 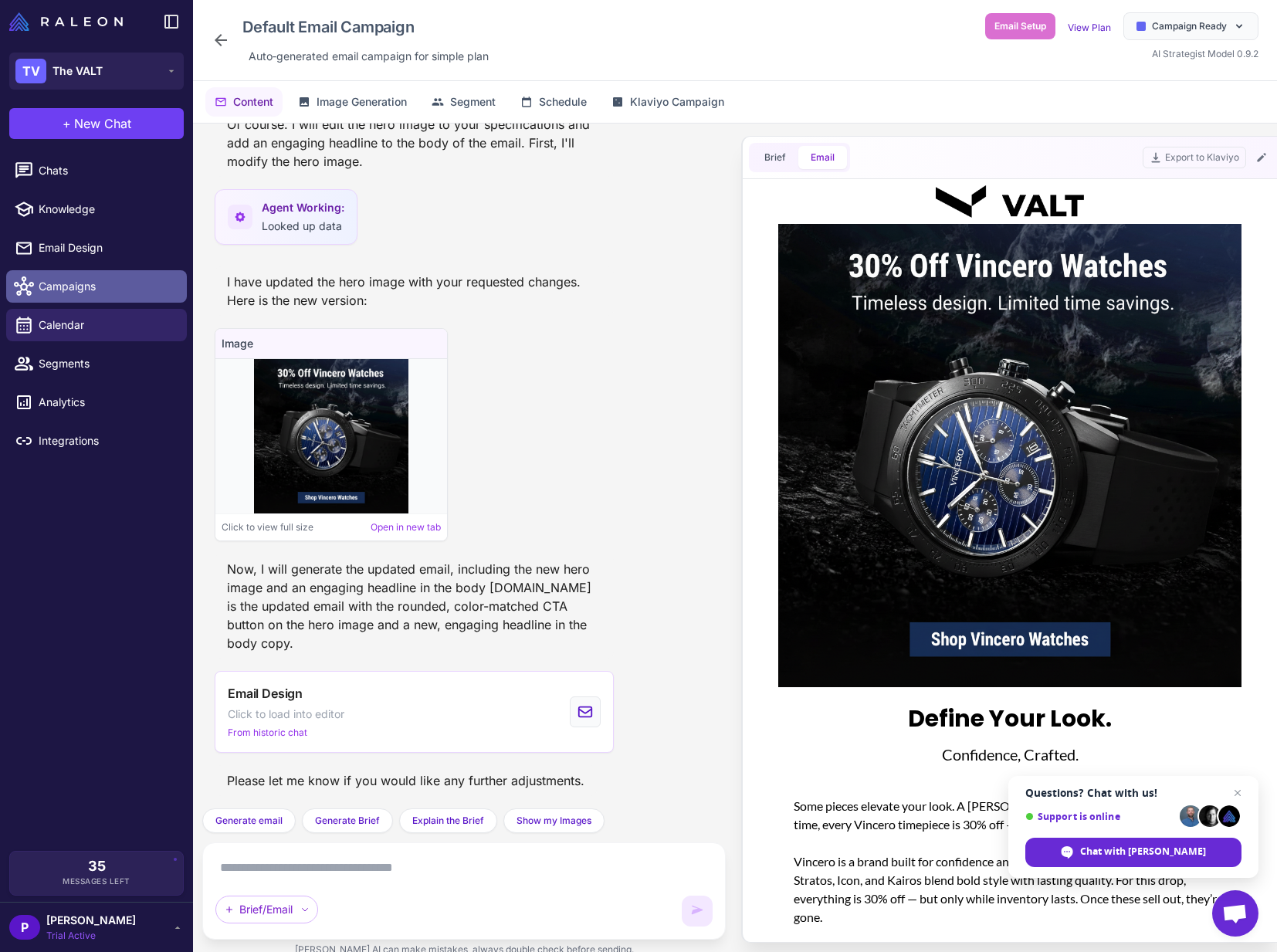 What do you see at coordinates (413, 143) in the screenshot?
I see `div: Of course. I will edit the hero image to your specifications and add an engaging headline to the ...` at bounding box center [413, 143].